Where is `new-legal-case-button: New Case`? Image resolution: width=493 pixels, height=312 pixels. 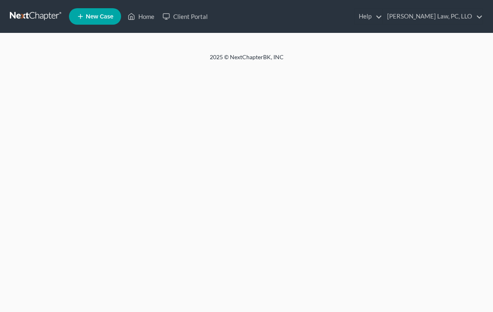
new-legal-case-button: New Case is located at coordinates (95, 16).